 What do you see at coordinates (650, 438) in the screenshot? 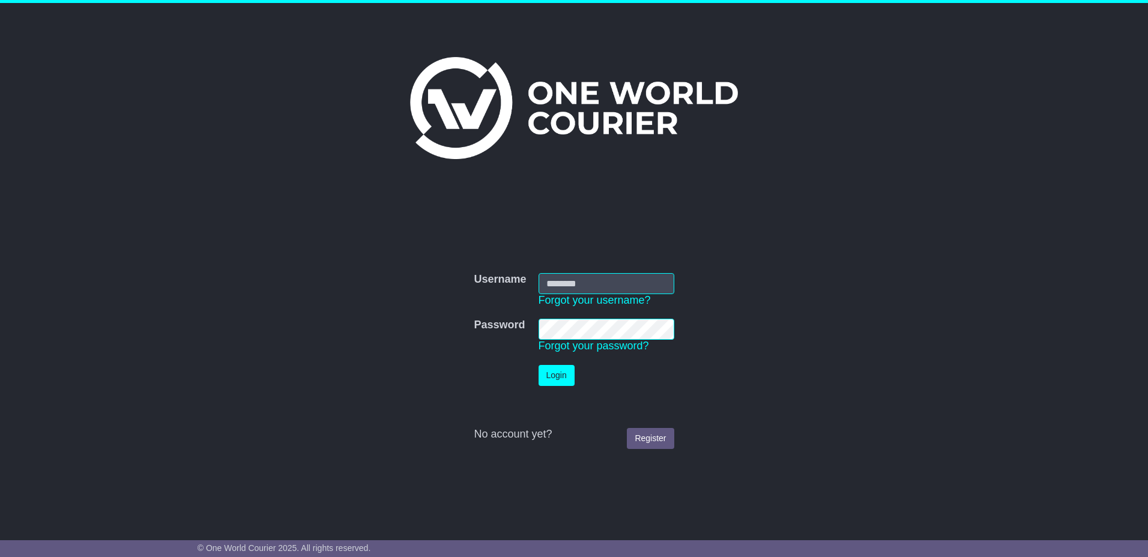
I see `a: Register` at bounding box center [650, 438].